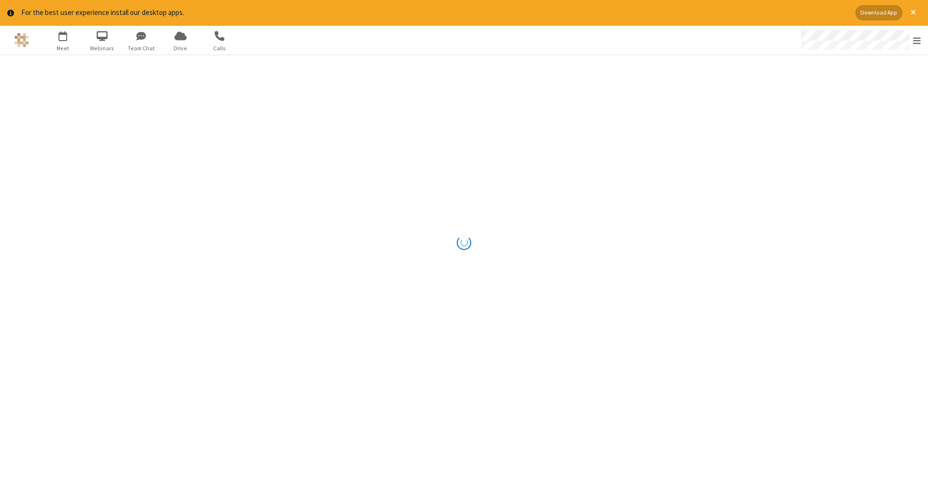 Image resolution: width=928 pixels, height=485 pixels. I want to click on button: Logo, so click(21, 40).